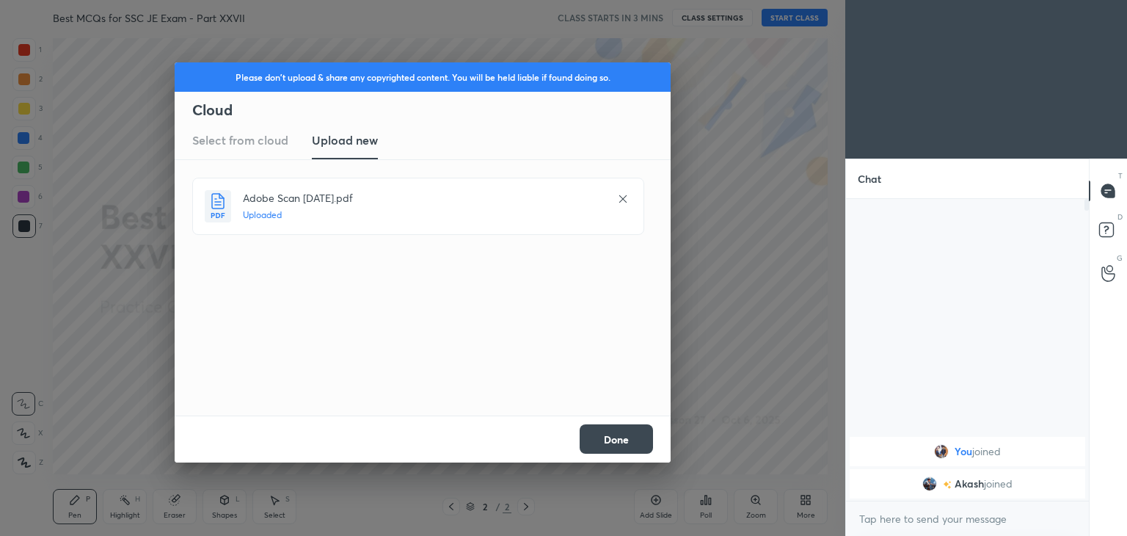 The height and width of the screenshot is (536, 1127). I want to click on img: no-rating-badge.077c3623.svg, so click(948, 484).